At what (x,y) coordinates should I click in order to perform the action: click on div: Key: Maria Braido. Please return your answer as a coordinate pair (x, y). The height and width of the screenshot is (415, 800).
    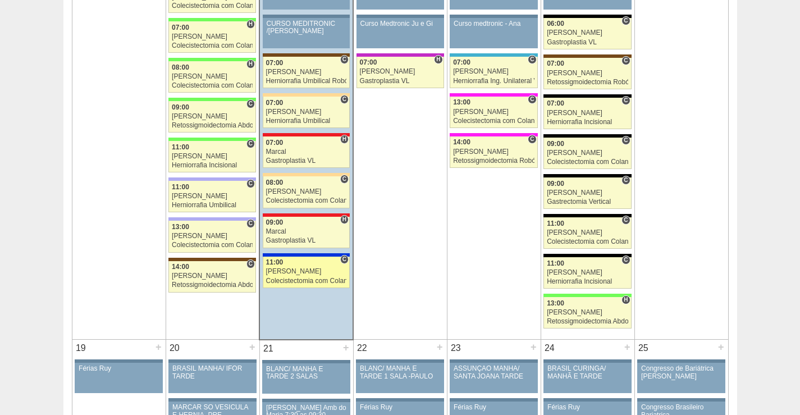
    Looking at the image, I should click on (400, 55).